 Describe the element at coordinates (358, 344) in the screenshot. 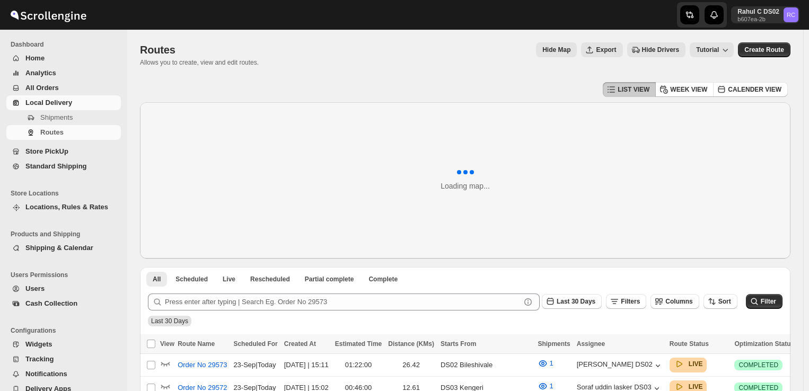

I see `span: Estimated Time` at that location.